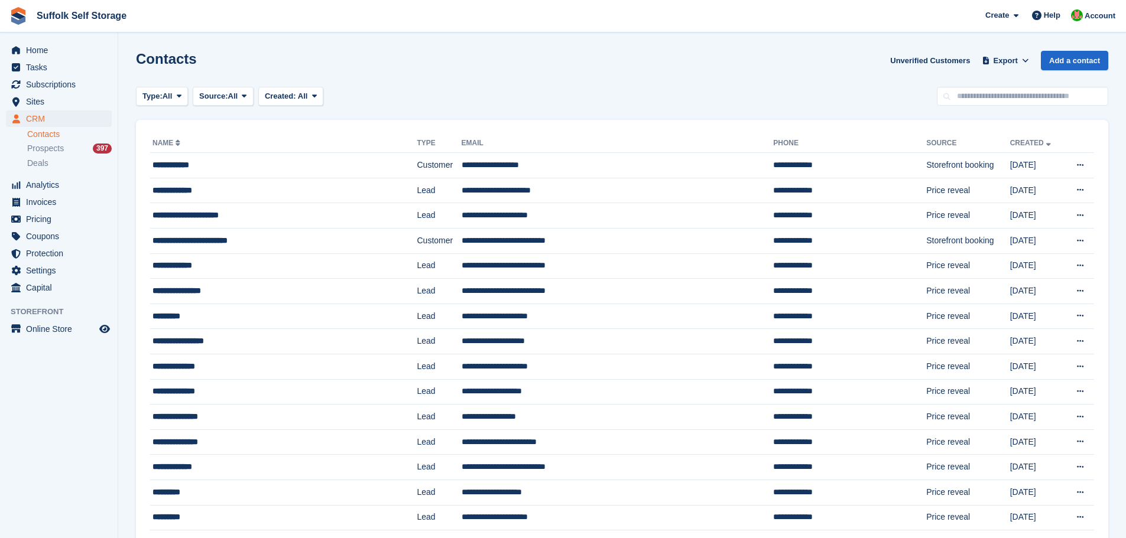 The height and width of the screenshot is (538, 1126). I want to click on span: Prospects, so click(46, 148).